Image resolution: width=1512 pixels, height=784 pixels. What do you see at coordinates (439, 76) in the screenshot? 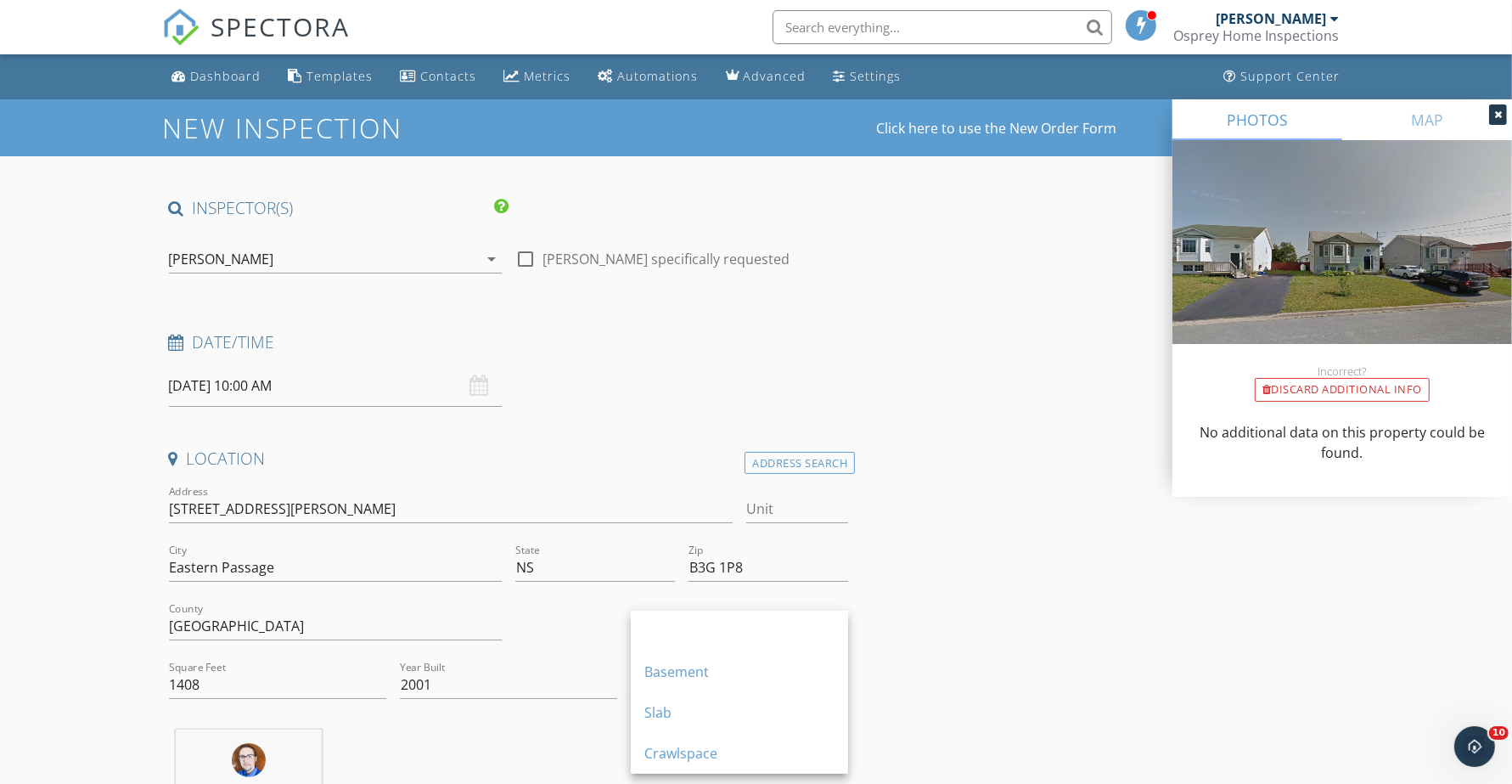
I see `a: Contacts` at bounding box center [439, 76].